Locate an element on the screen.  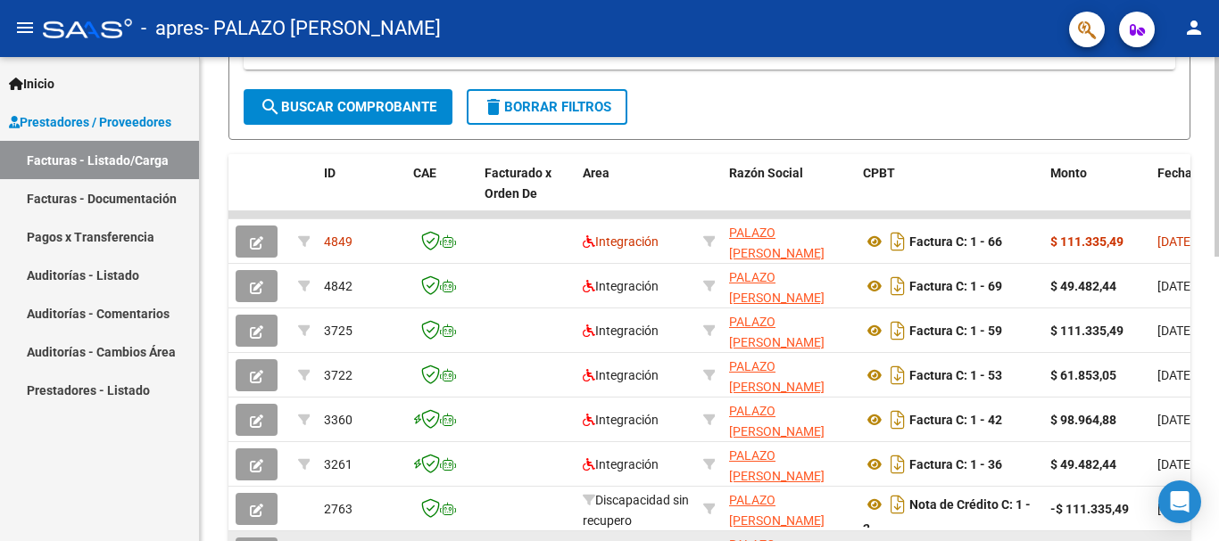
strong: Factura C: 1 - 59 is located at coordinates (955, 331).